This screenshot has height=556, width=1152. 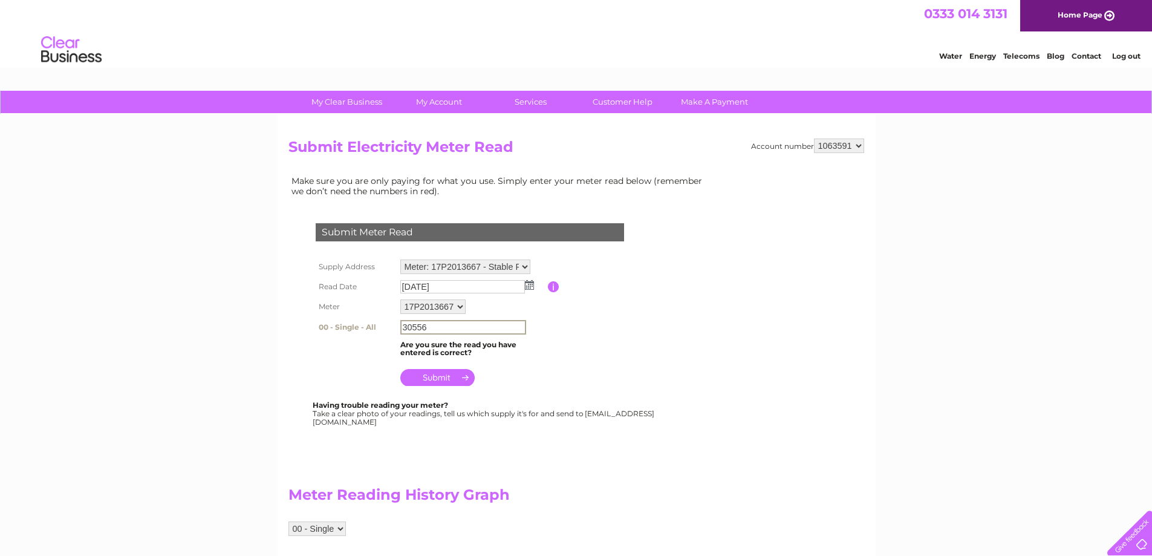 I want to click on div: Submit Meter Read, so click(x=470, y=232).